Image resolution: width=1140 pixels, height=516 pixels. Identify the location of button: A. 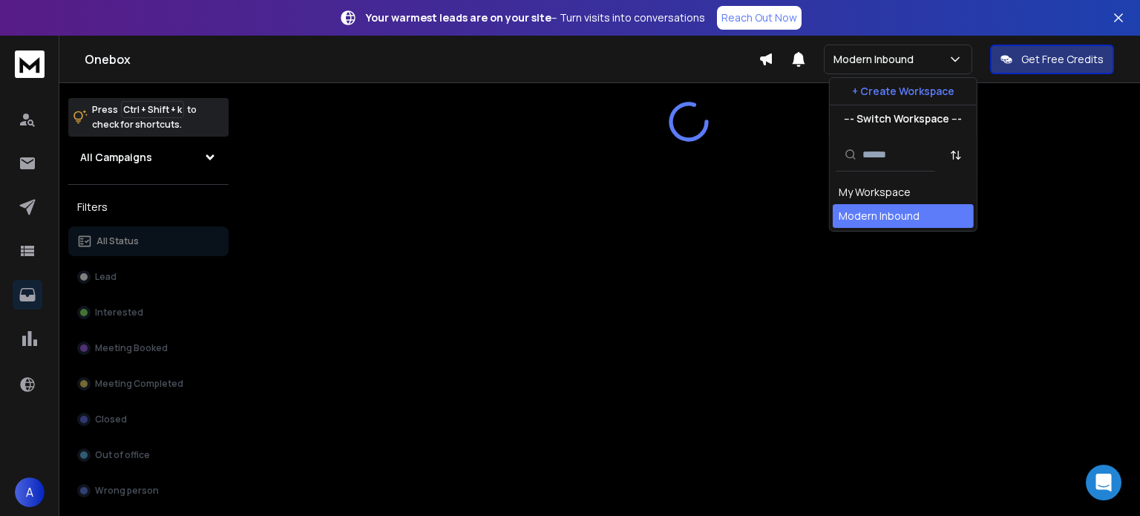
(30, 492).